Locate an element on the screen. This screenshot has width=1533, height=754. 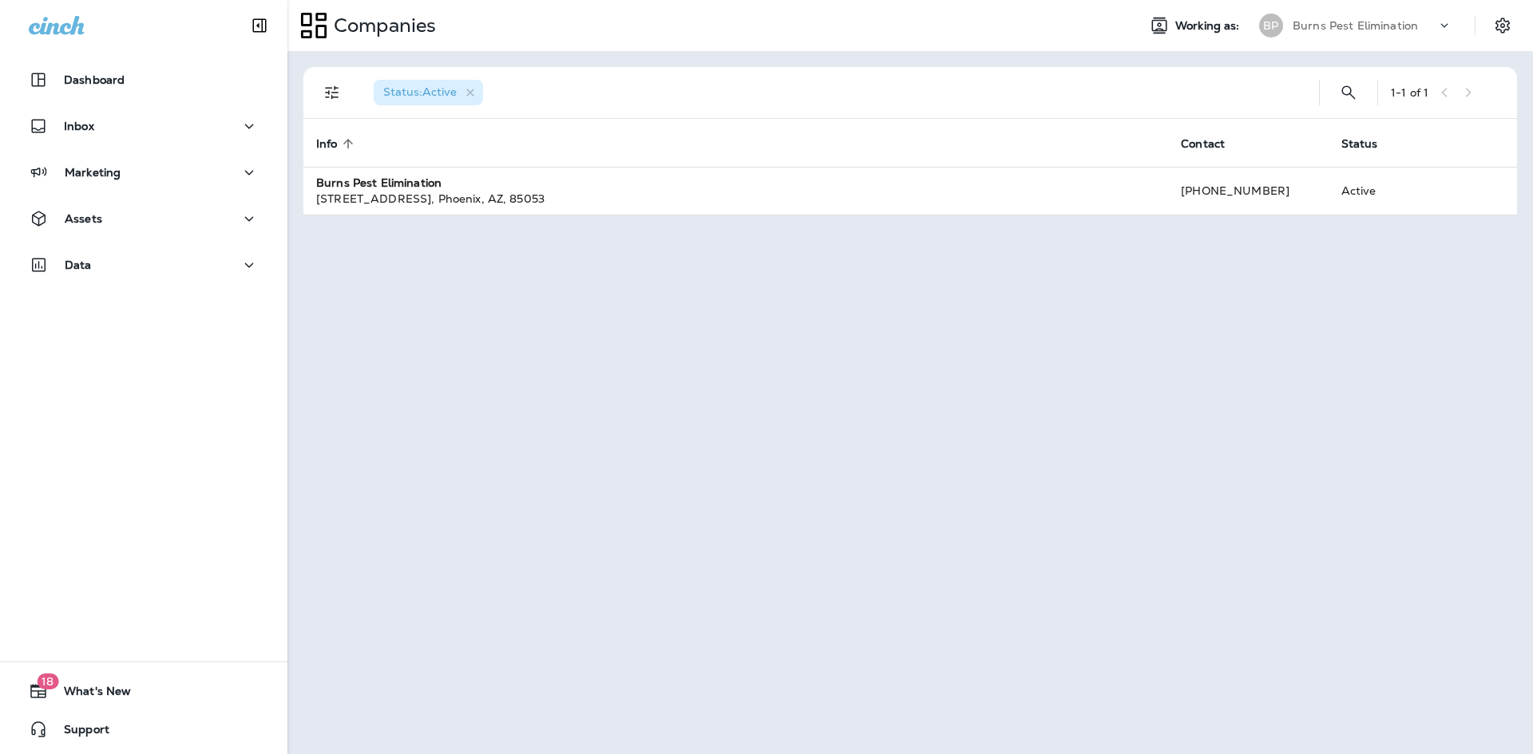
button: Filters is located at coordinates (332, 93).